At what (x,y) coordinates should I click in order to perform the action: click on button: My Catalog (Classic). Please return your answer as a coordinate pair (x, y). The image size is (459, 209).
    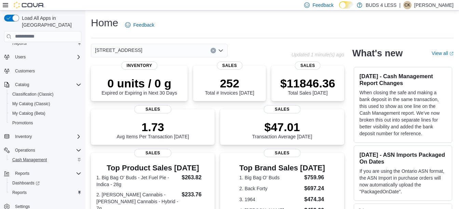
    Looking at the image, I should click on (45, 104).